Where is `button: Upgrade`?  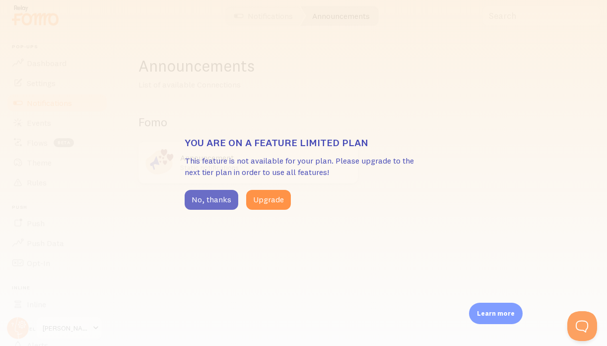
button: Upgrade is located at coordinates (269, 200).